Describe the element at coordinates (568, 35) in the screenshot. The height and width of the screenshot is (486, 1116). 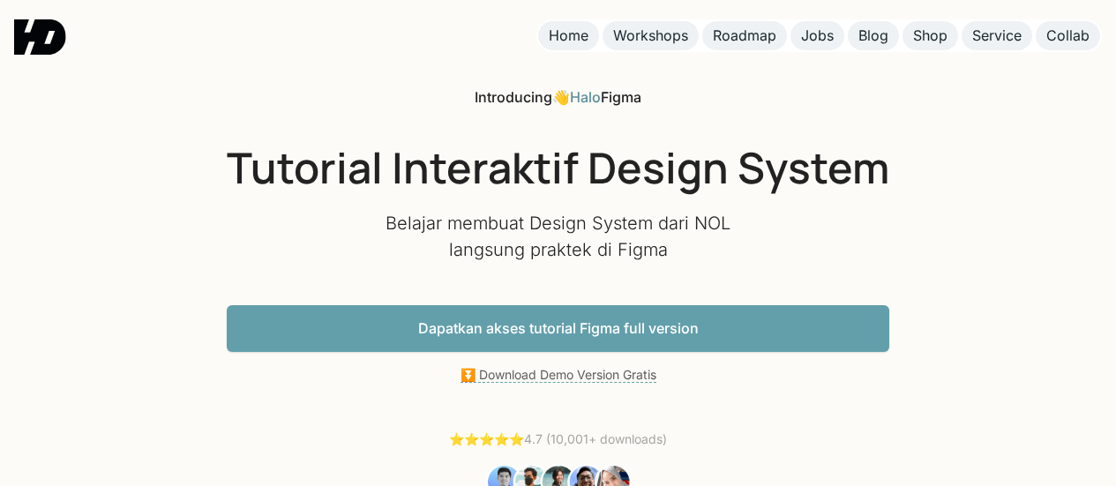
I see `div: Home` at that location.